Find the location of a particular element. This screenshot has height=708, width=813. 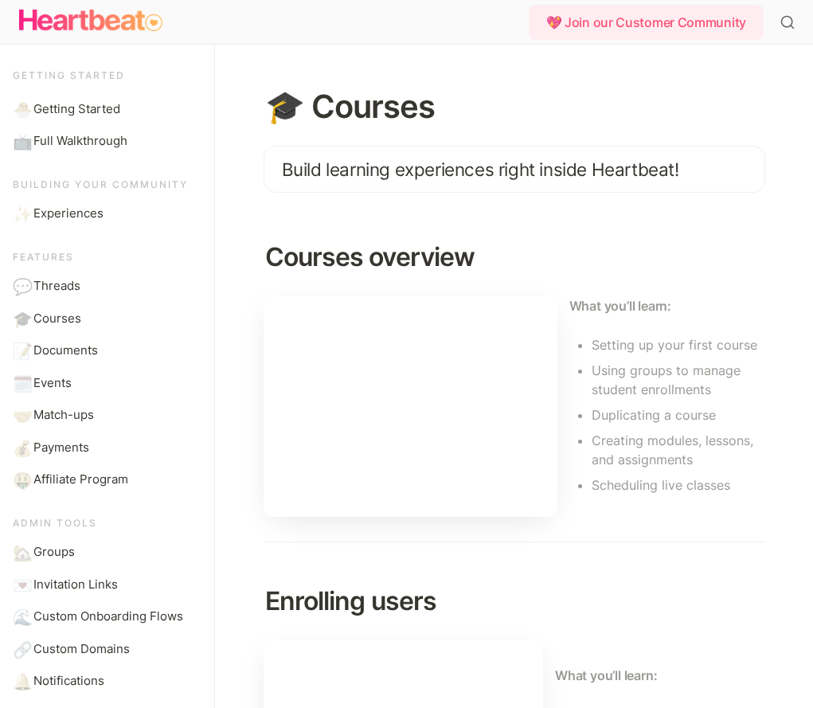

a: 💌Invitation Links is located at coordinates (104, 584).